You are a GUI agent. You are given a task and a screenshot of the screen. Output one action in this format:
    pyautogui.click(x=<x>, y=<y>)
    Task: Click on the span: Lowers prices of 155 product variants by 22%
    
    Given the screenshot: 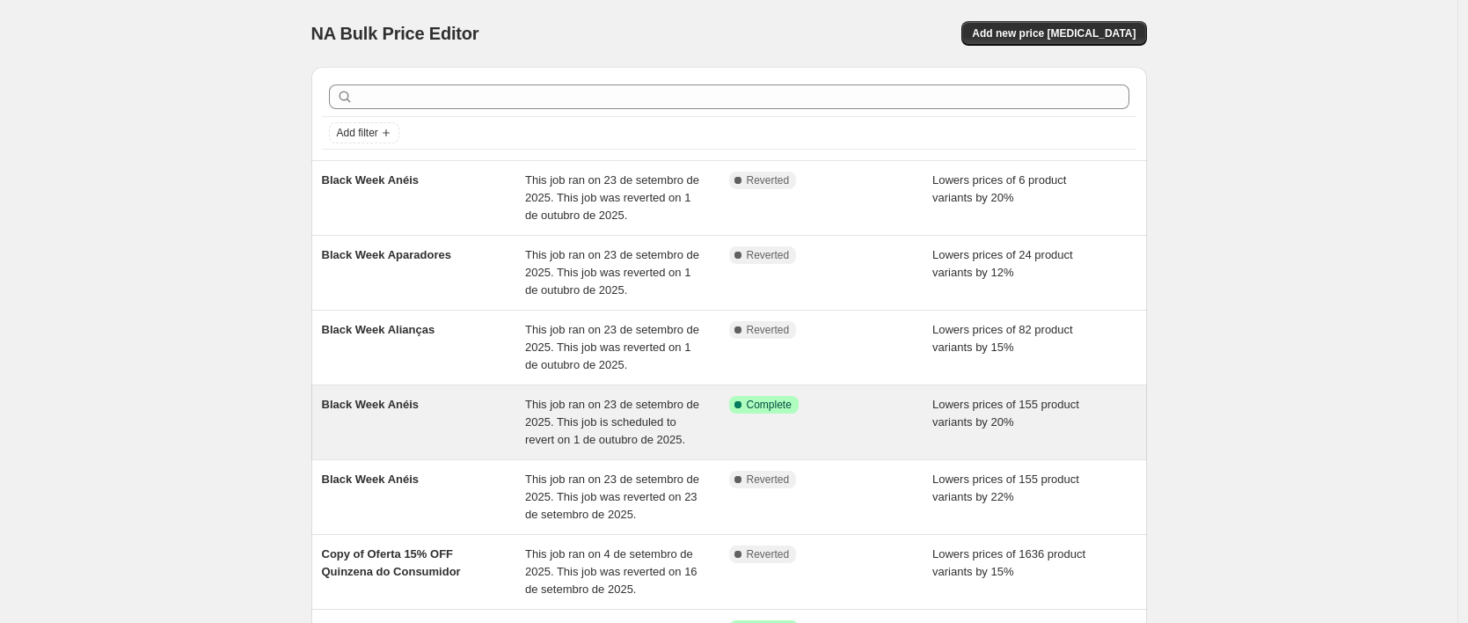 What is the action you would take?
    pyautogui.click(x=1005, y=487)
    